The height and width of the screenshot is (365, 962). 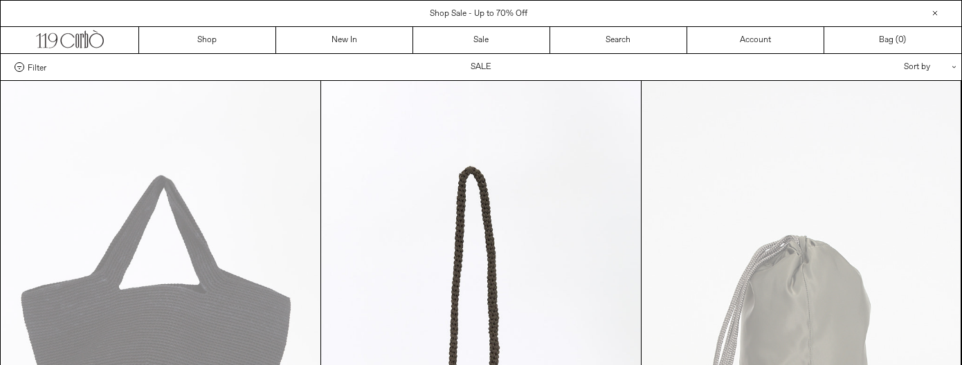 I want to click on span: Shop Sale - Up to 70% Off, so click(x=478, y=14).